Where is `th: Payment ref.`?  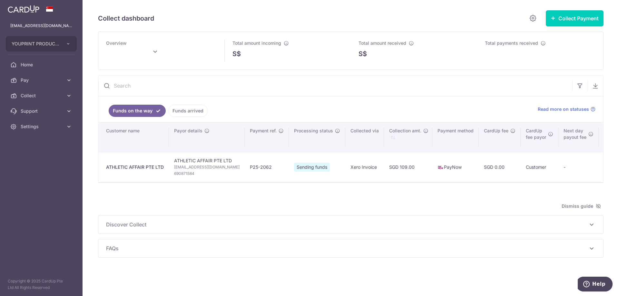 th: Payment ref. is located at coordinates (267, 137).